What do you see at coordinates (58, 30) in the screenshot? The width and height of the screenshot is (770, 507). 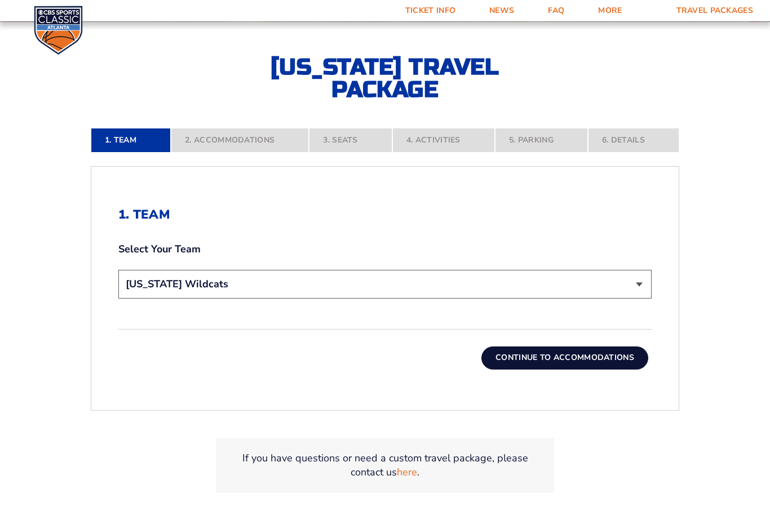 I see `img: CBS Sports Classic` at bounding box center [58, 30].